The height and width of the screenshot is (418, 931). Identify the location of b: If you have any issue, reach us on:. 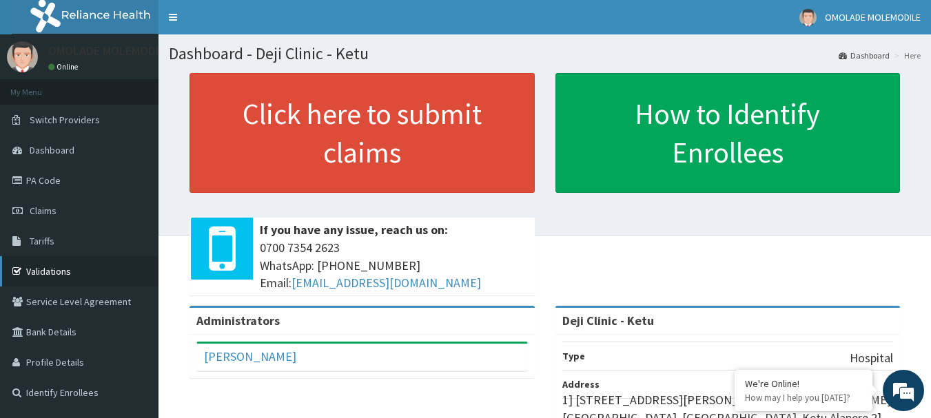
(354, 230).